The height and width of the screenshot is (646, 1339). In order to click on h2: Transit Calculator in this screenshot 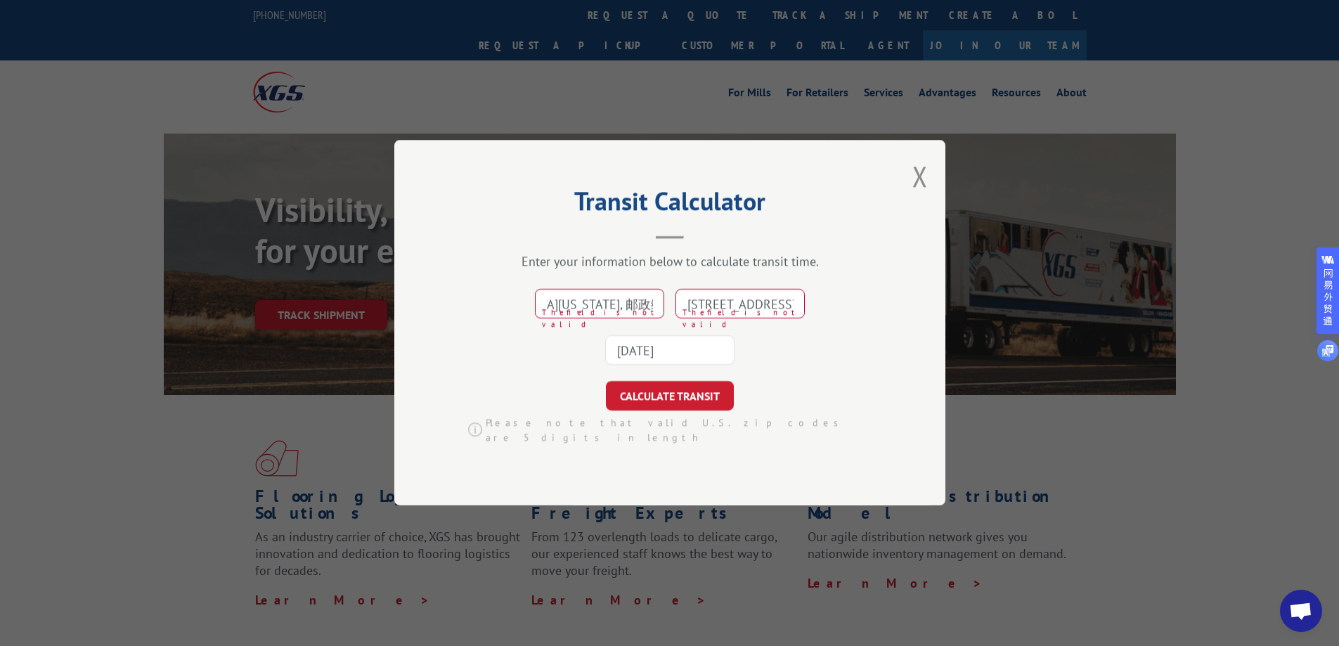, I will do `click(670, 205)`.